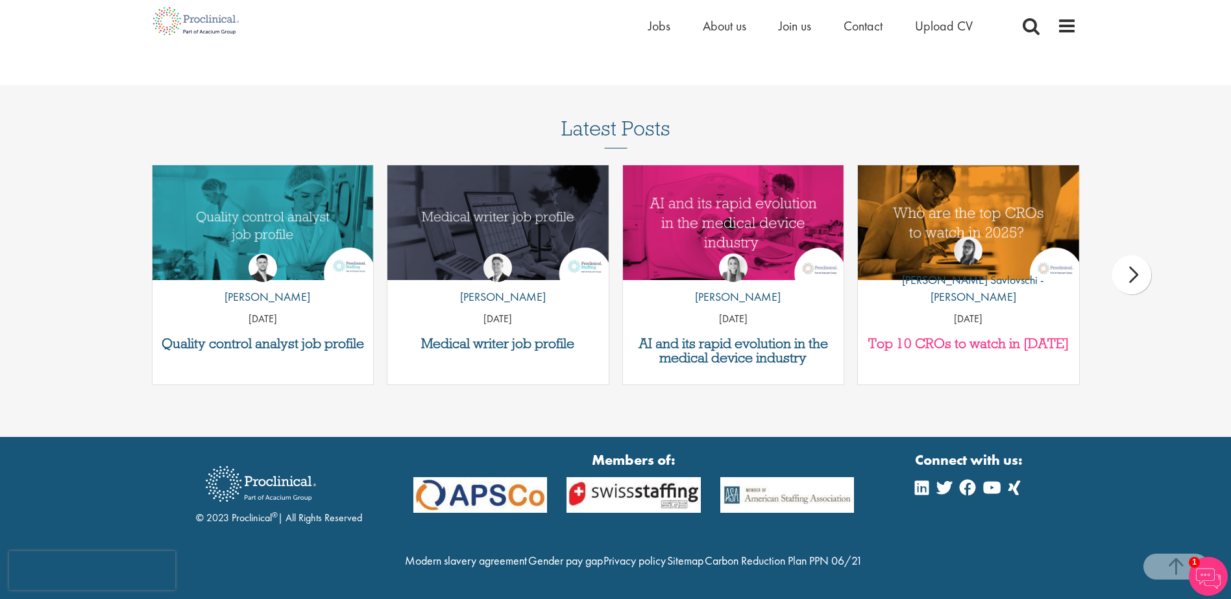 The width and height of the screenshot is (1231, 599). What do you see at coordinates (733, 268) in the screenshot?
I see `img: Hannah Burke` at bounding box center [733, 268].